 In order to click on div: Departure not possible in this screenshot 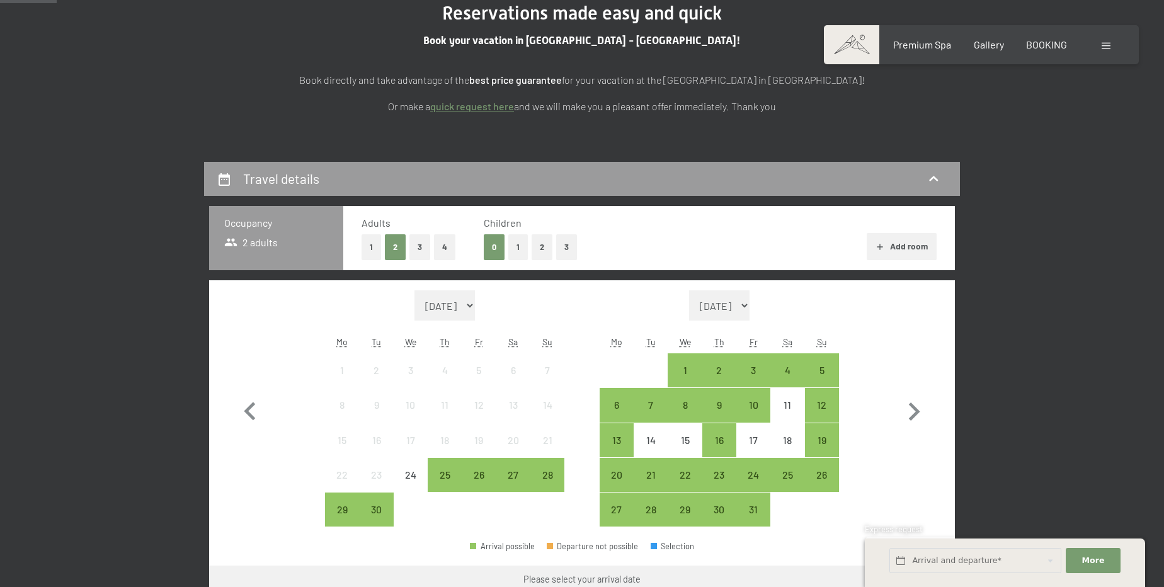, I will do `click(593, 546)`.